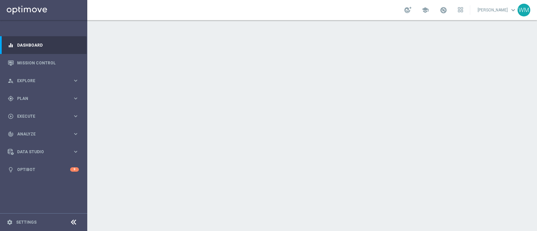 Image resolution: width=537 pixels, height=231 pixels. I want to click on i: track_changes, so click(11, 134).